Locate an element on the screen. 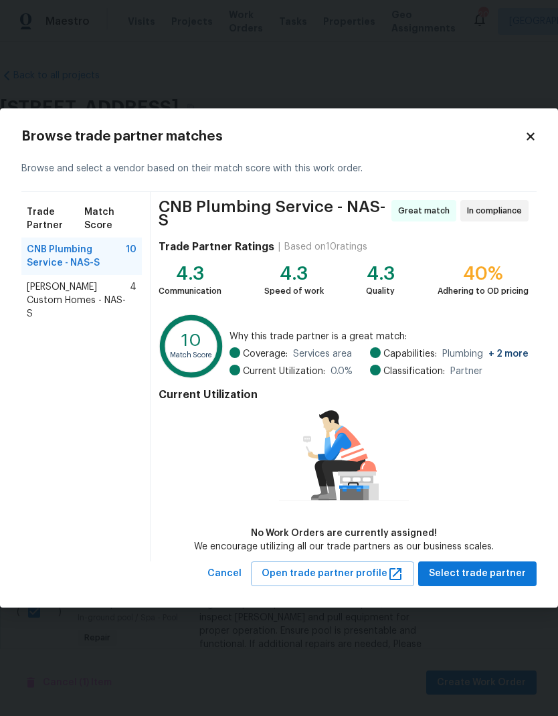  h4: Trade Partner Ratings is located at coordinates (216, 247).